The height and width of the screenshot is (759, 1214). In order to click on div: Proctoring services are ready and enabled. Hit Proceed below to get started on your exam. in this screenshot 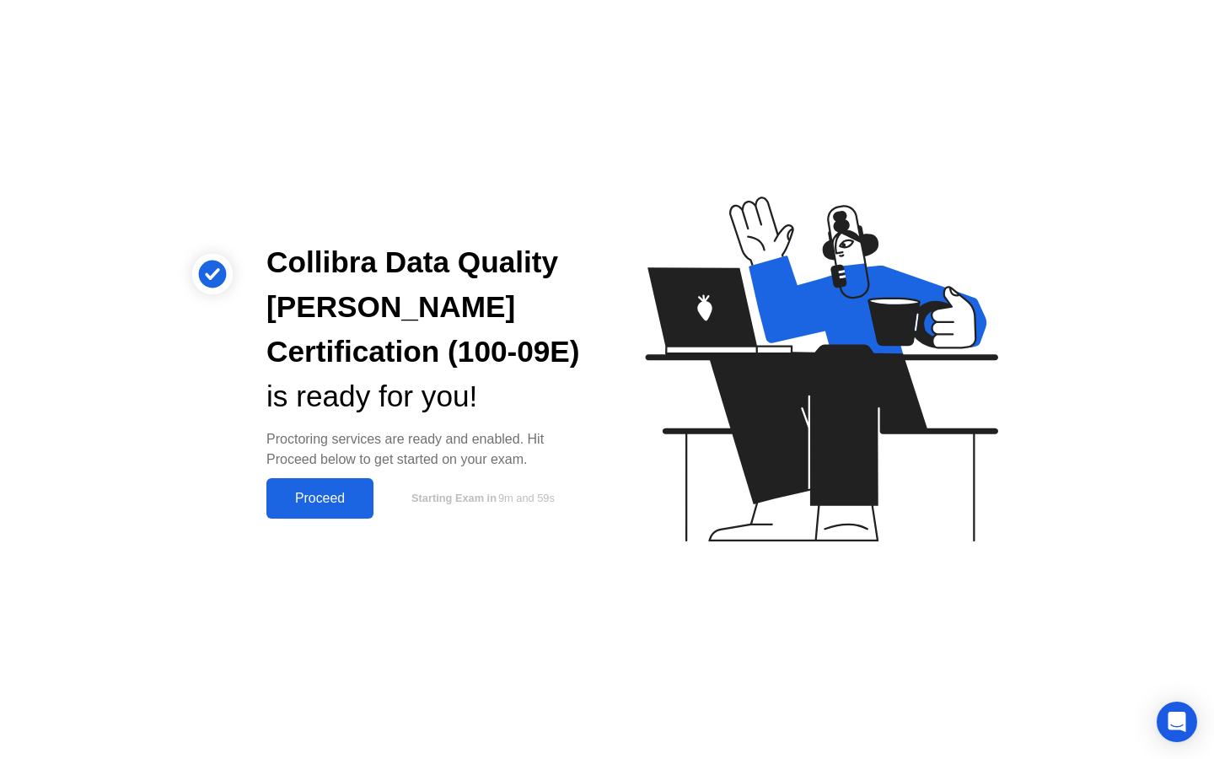, I will do `click(423, 449)`.